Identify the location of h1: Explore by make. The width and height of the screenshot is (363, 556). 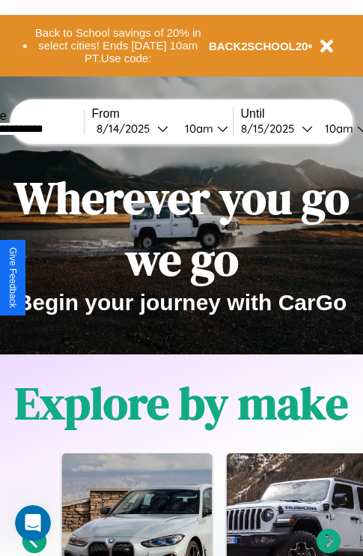
(181, 403).